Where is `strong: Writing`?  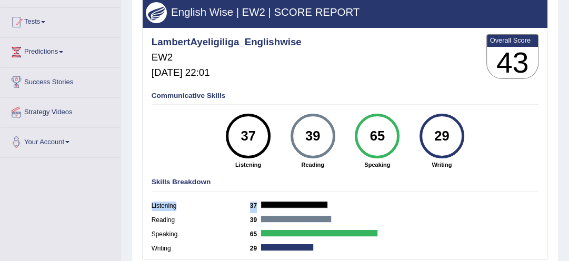 strong: Writing is located at coordinates (442, 165).